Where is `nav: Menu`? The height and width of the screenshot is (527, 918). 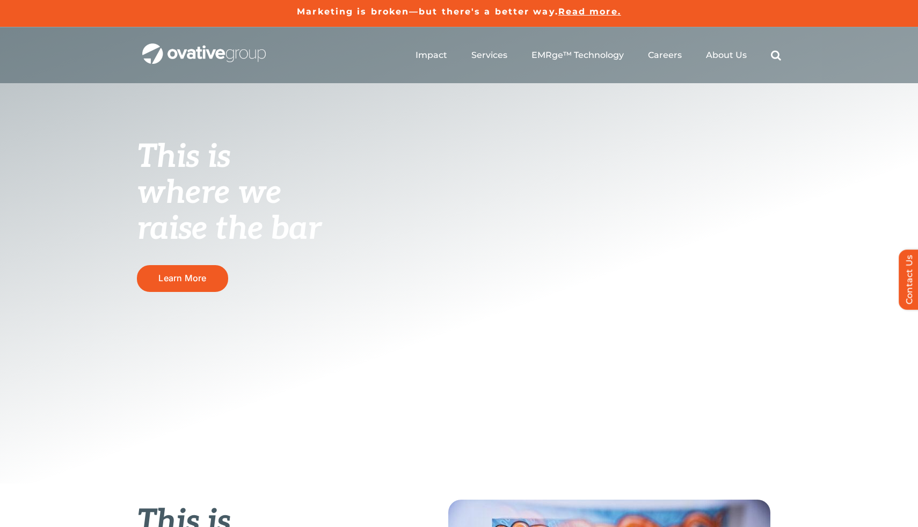
nav: Menu is located at coordinates (598, 55).